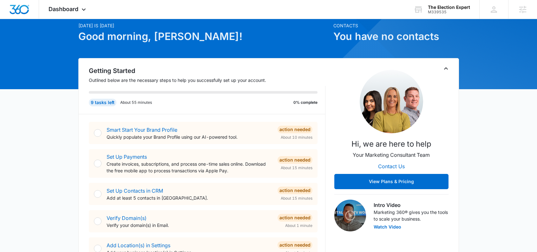  Describe the element at coordinates (126, 157) in the screenshot. I see `a: Set Up Payments` at that location.